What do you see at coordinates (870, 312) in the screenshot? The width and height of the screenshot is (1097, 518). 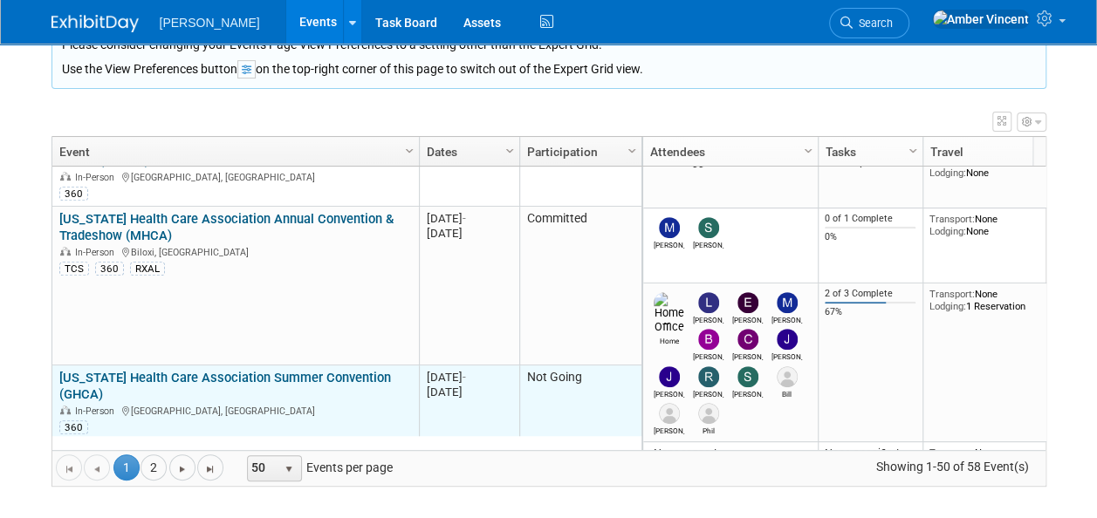 I see `div: 67%` at bounding box center [870, 312].